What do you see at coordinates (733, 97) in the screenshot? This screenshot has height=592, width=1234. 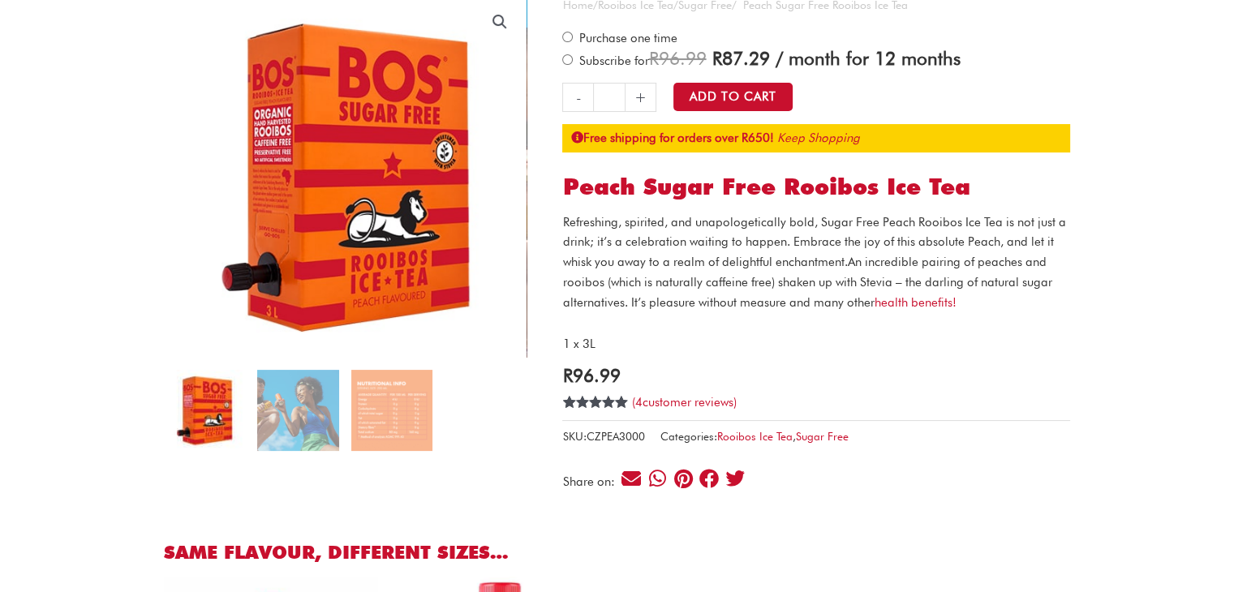 I see `button: Add to Cart` at bounding box center [733, 97].